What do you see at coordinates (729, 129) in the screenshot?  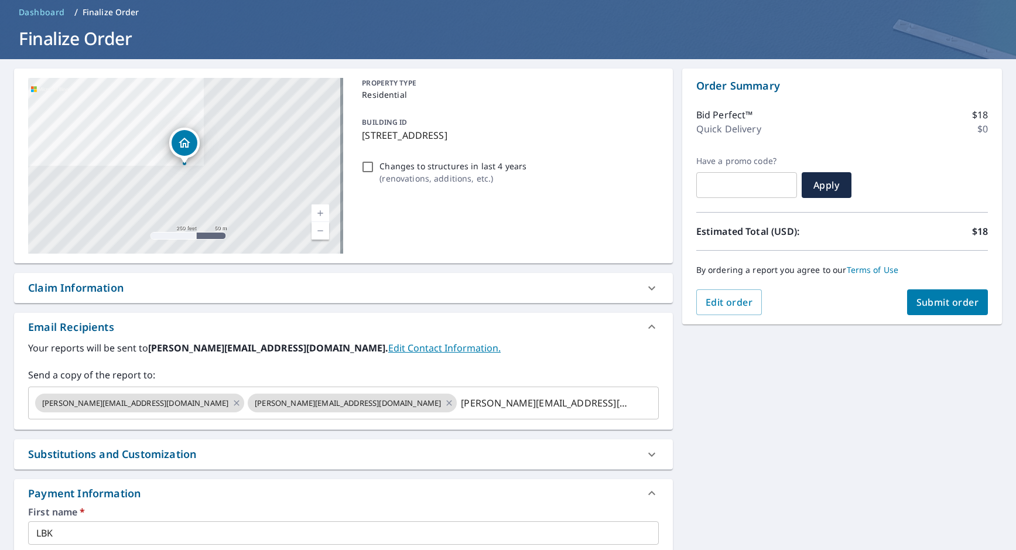 I see `p: Quick Delivery` at bounding box center [729, 129].